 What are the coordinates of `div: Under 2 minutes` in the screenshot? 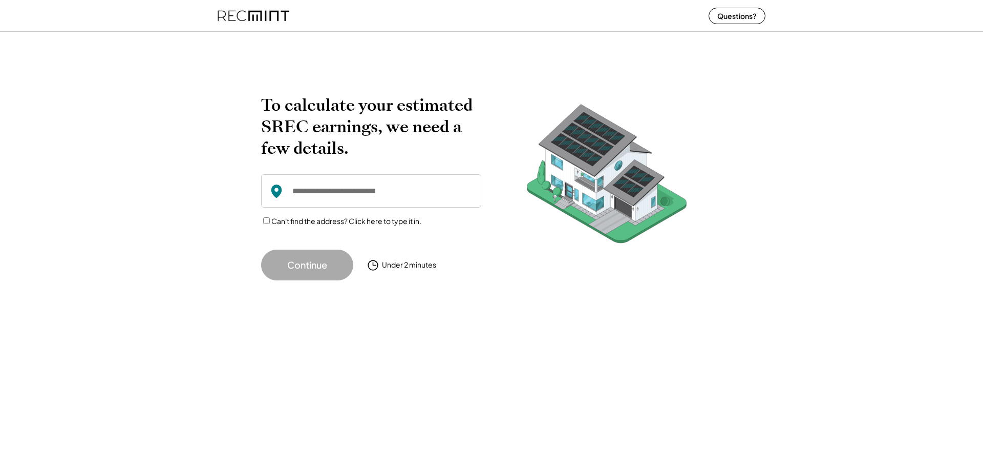 It's located at (409, 265).